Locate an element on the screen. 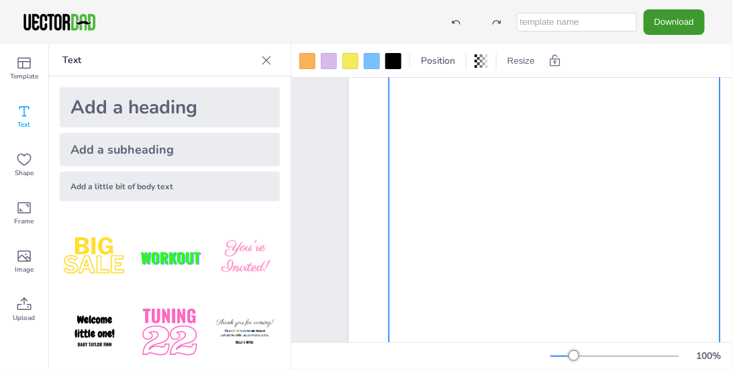 This screenshot has width=733, height=369. button: Resize is located at coordinates (521, 61).